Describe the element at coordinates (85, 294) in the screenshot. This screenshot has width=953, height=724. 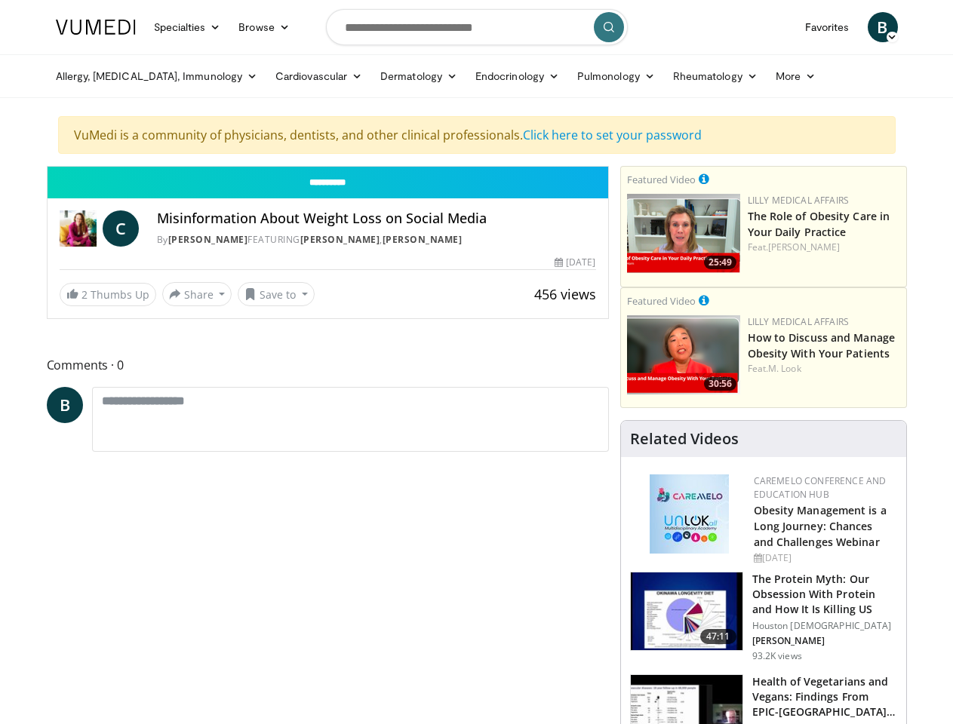
I see `span: 2` at that location.